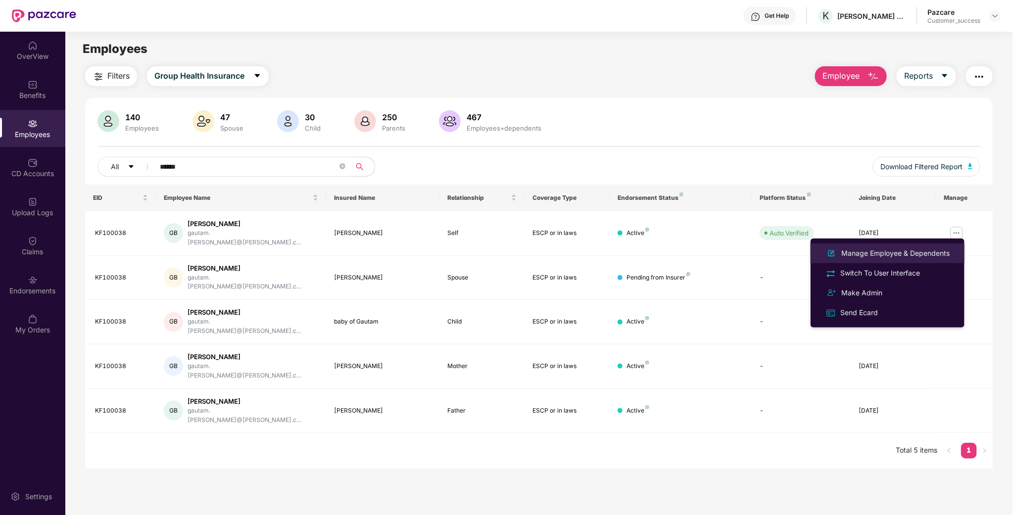  I want to click on li: Total 5 items, so click(917, 451).